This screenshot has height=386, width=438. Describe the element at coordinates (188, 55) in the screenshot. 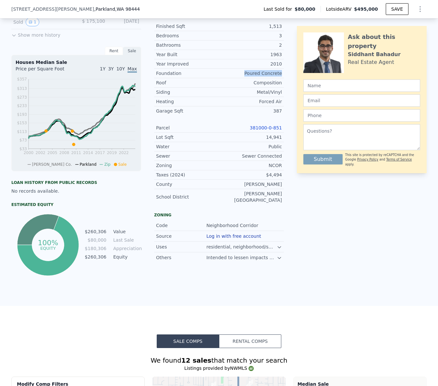

I see `div: Year Built` at that location.